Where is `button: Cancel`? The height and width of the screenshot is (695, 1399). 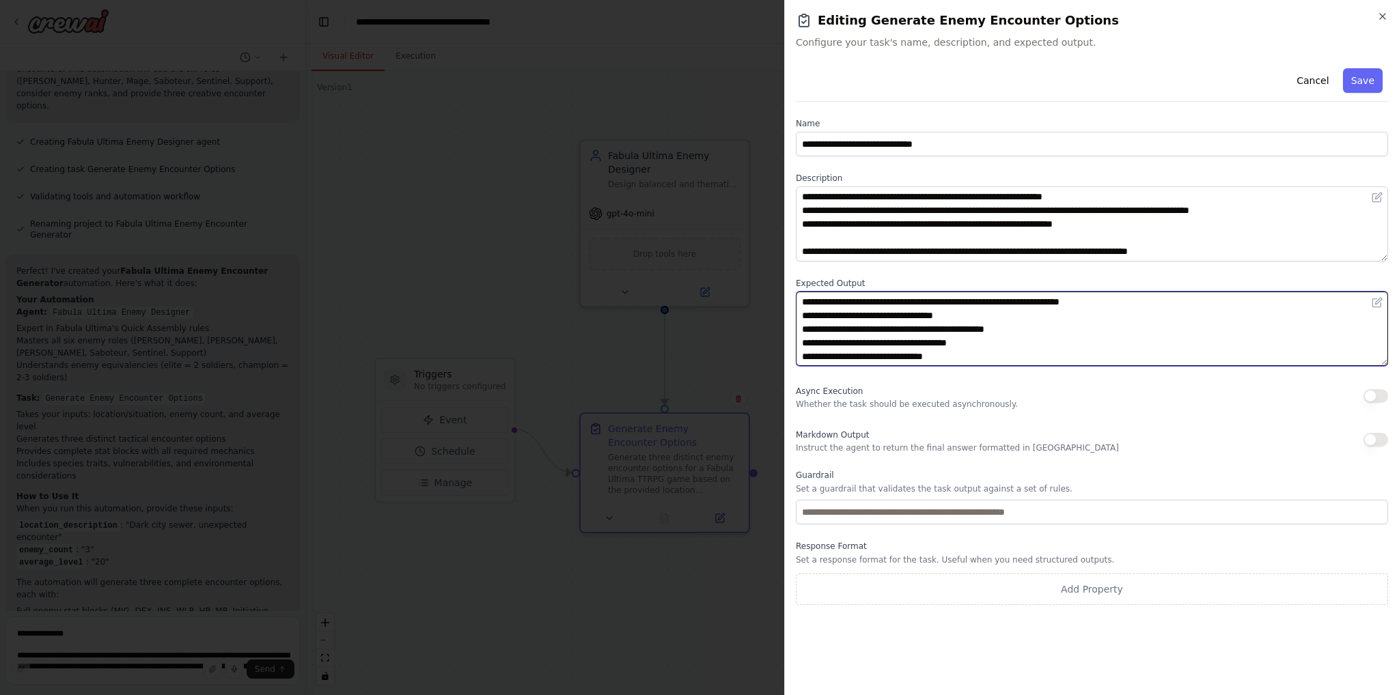
button: Cancel is located at coordinates (1312, 81).